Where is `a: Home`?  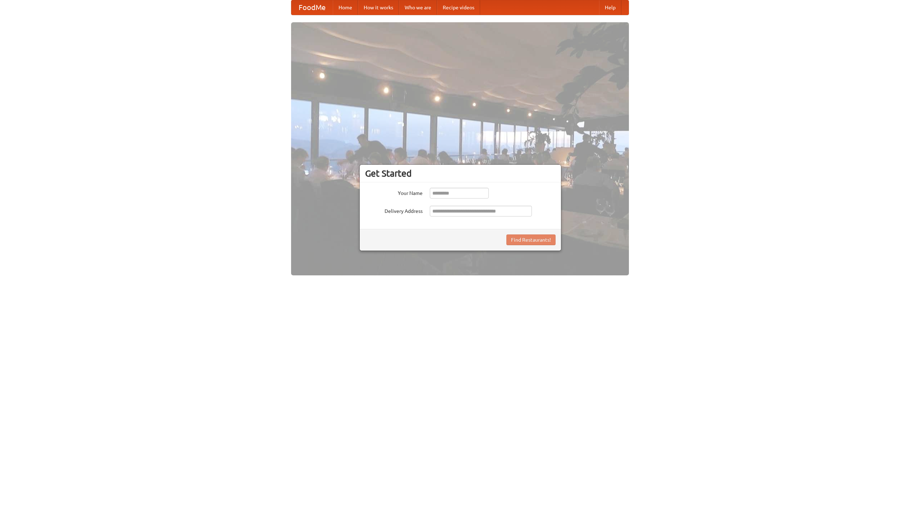
a: Home is located at coordinates (345, 8).